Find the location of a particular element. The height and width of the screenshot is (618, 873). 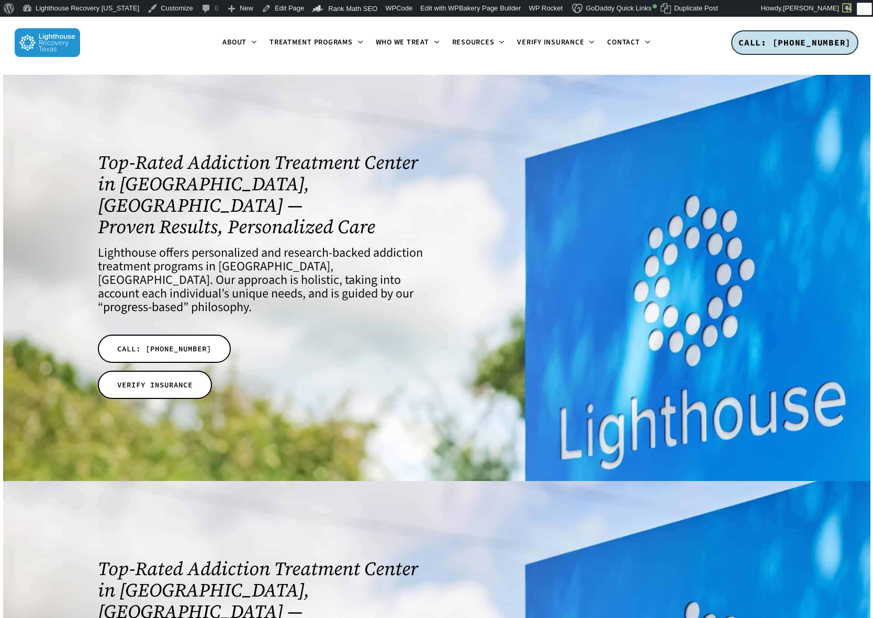

span: About is located at coordinates (234, 42).